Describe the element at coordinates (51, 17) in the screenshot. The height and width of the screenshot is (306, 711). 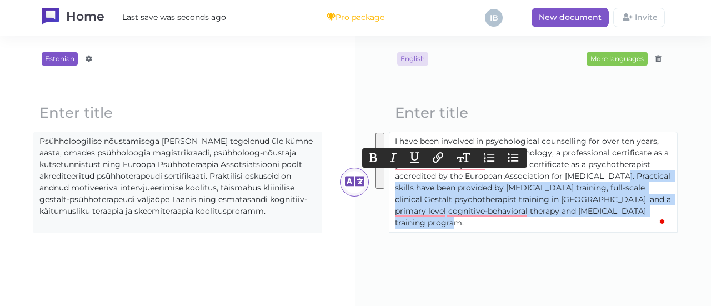
I see `img: TranslateWise logo` at that location.